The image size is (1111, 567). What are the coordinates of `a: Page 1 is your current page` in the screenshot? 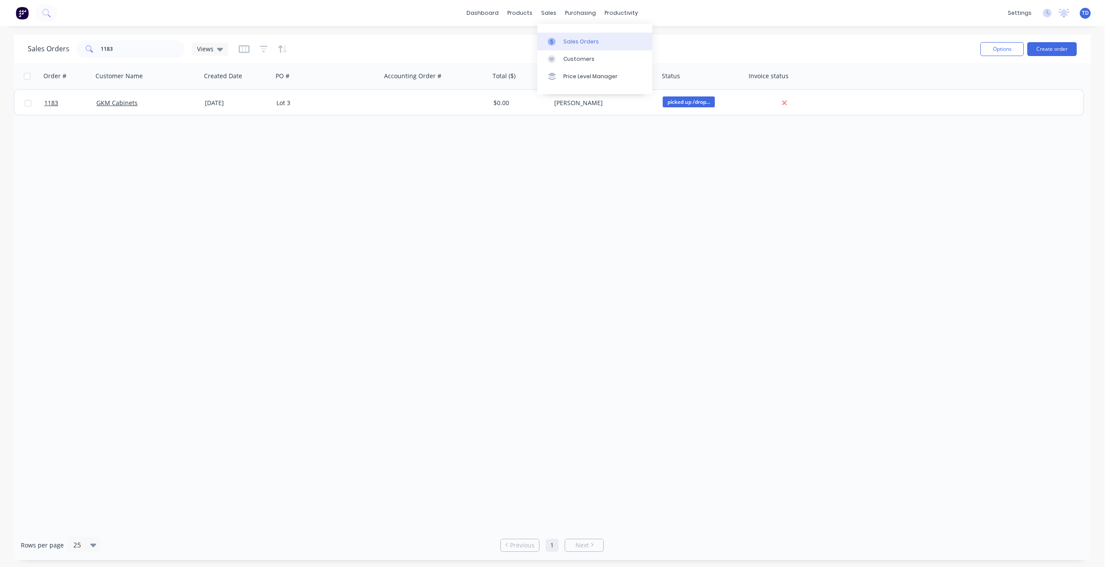 It's located at (552, 545).